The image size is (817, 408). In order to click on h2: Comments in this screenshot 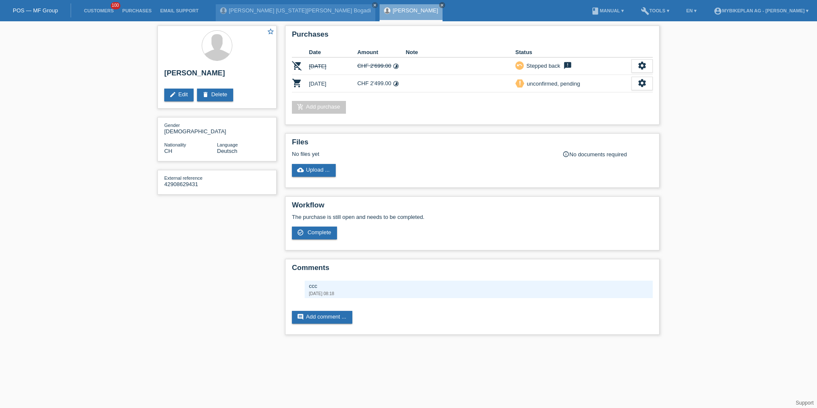, I will do `click(472, 270)`.